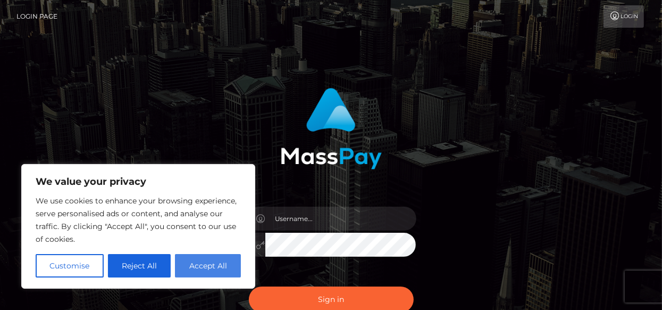 This screenshot has height=310, width=662. What do you see at coordinates (208, 265) in the screenshot?
I see `button: Accept All` at bounding box center [208, 265].